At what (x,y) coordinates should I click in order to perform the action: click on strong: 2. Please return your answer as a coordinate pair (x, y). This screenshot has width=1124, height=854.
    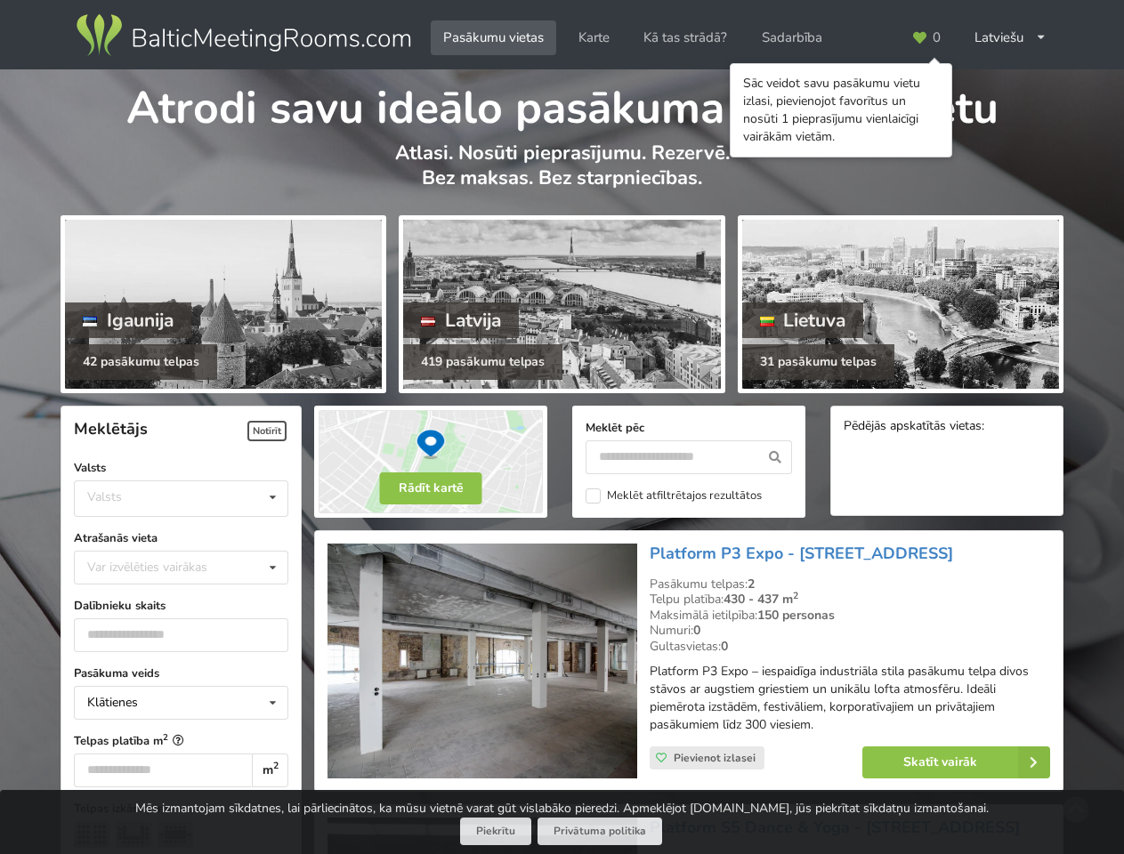
    Looking at the image, I should click on (751, 584).